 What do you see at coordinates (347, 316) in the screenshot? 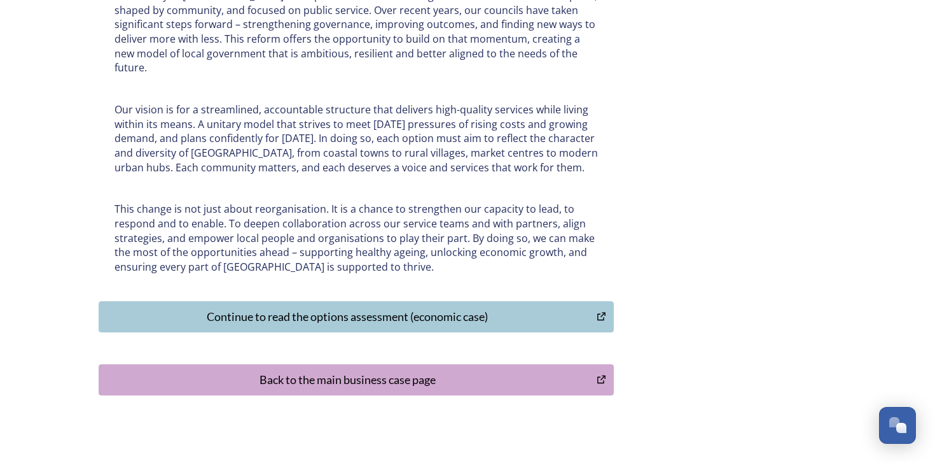
I see `div: Continue to read the options assessment (economic case)` at bounding box center [347, 316].